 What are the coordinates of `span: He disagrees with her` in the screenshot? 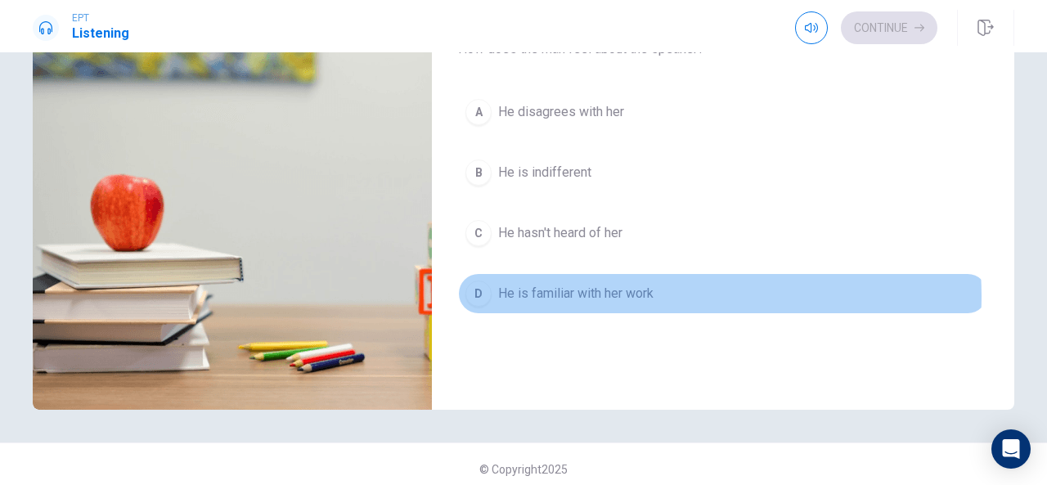 It's located at (561, 112).